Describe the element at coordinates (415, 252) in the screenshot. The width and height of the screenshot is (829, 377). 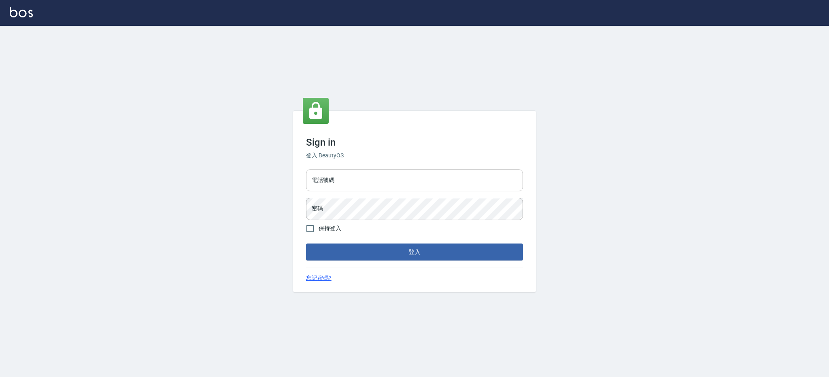
I see `button: 登入` at that location.